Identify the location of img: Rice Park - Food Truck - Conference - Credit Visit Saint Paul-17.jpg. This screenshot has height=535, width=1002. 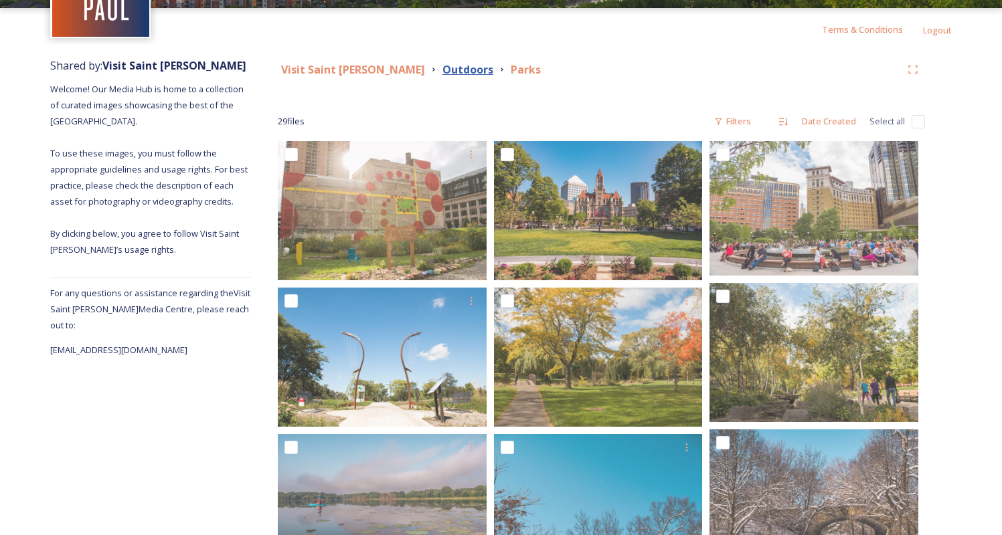
(814, 208).